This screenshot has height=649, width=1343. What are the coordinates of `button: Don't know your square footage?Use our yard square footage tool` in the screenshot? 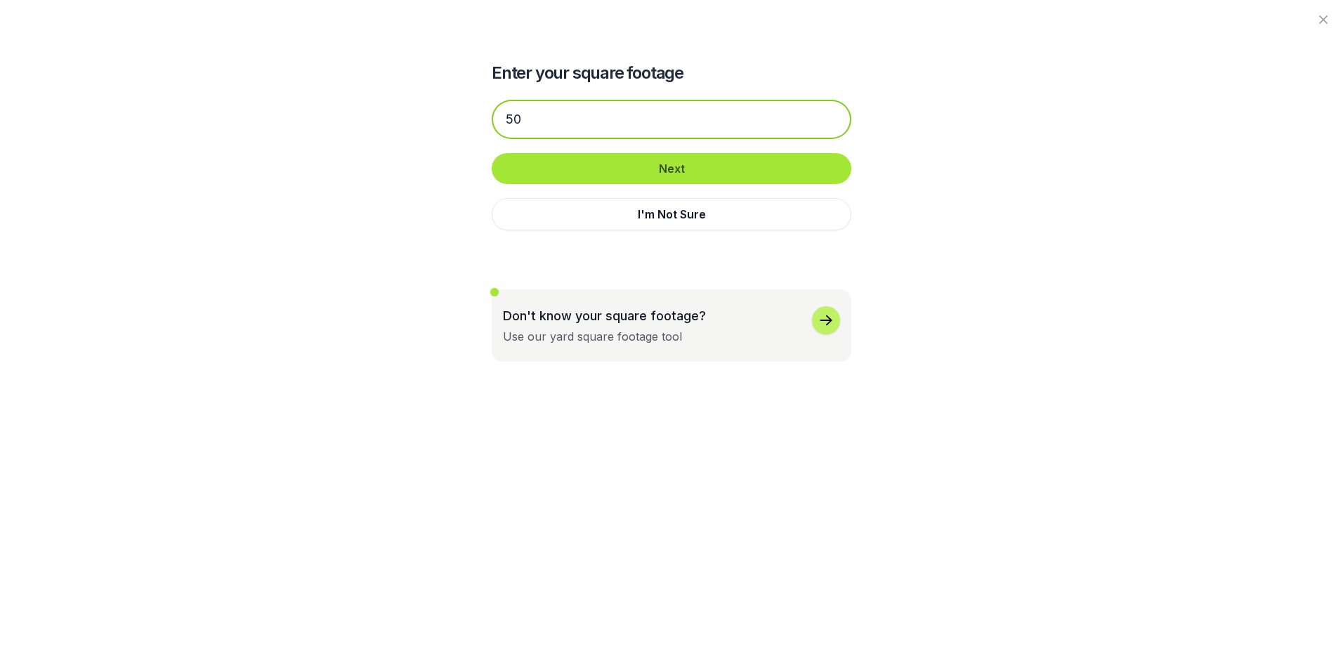 It's located at (672, 325).